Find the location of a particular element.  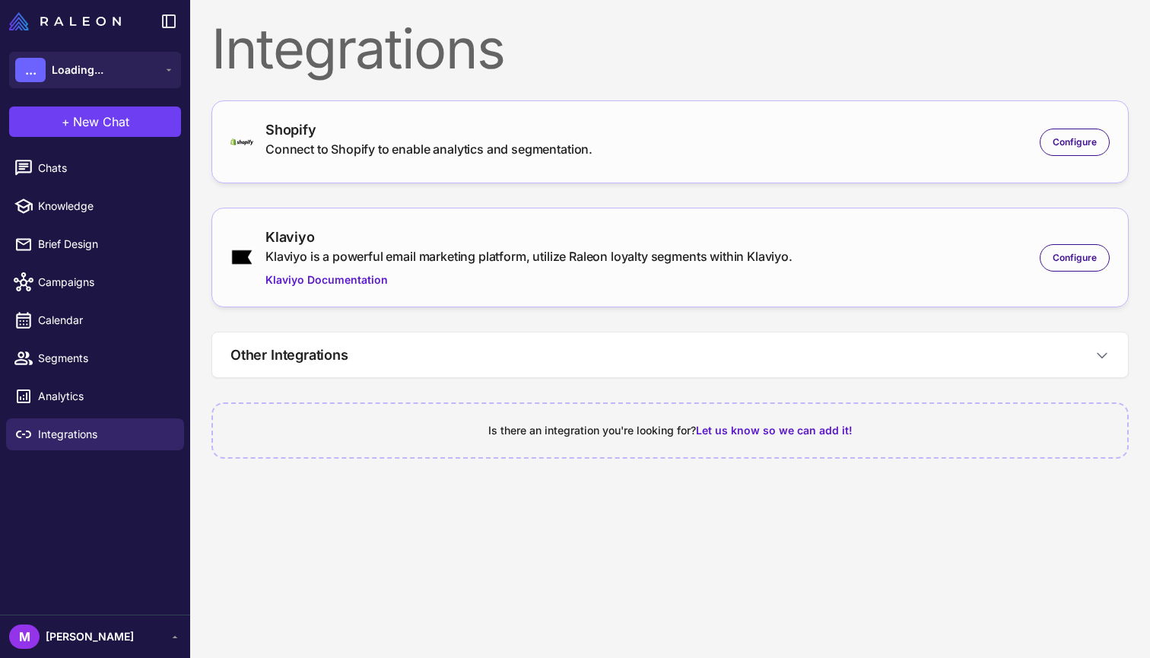

button: ...Loading... is located at coordinates (95, 70).